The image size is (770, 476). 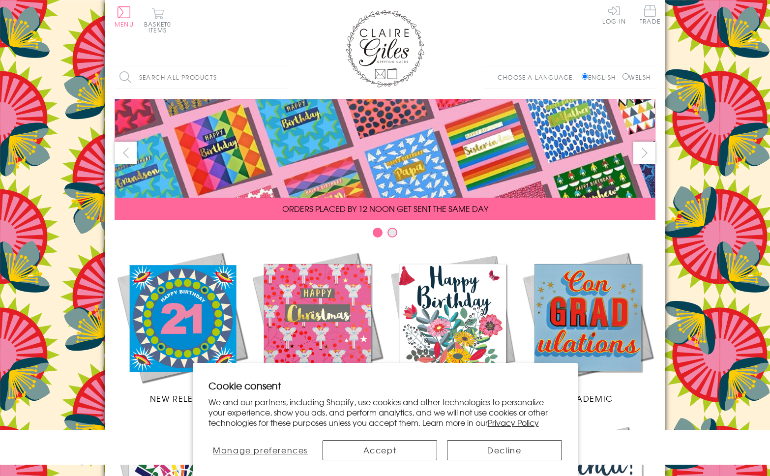 What do you see at coordinates (614, 14) in the screenshot?
I see `a: Log In` at bounding box center [614, 14].